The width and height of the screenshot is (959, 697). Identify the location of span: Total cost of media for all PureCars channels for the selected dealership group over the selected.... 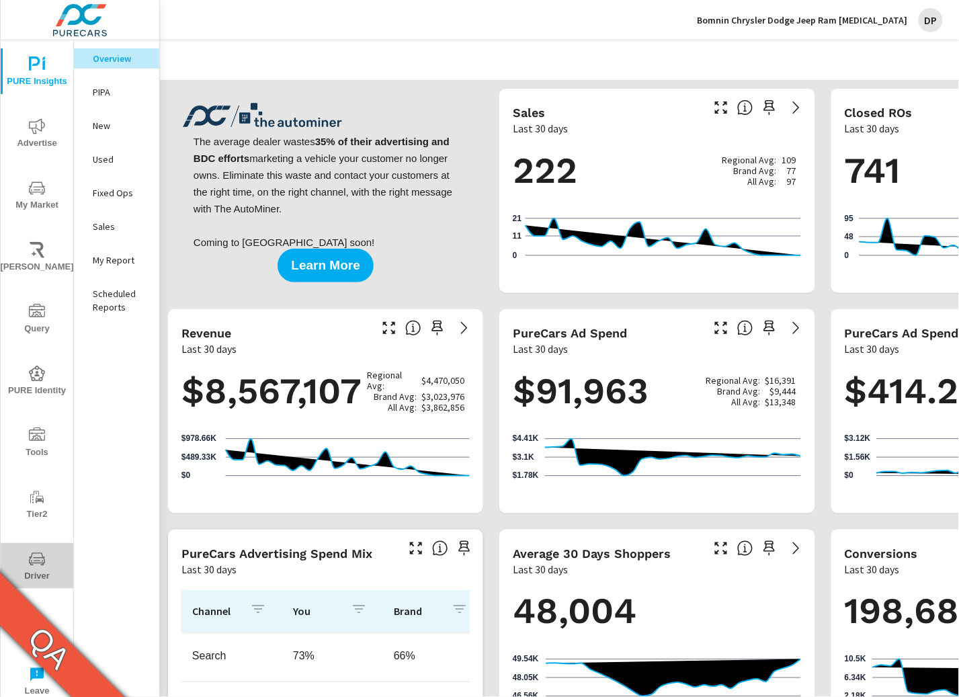
(746, 328).